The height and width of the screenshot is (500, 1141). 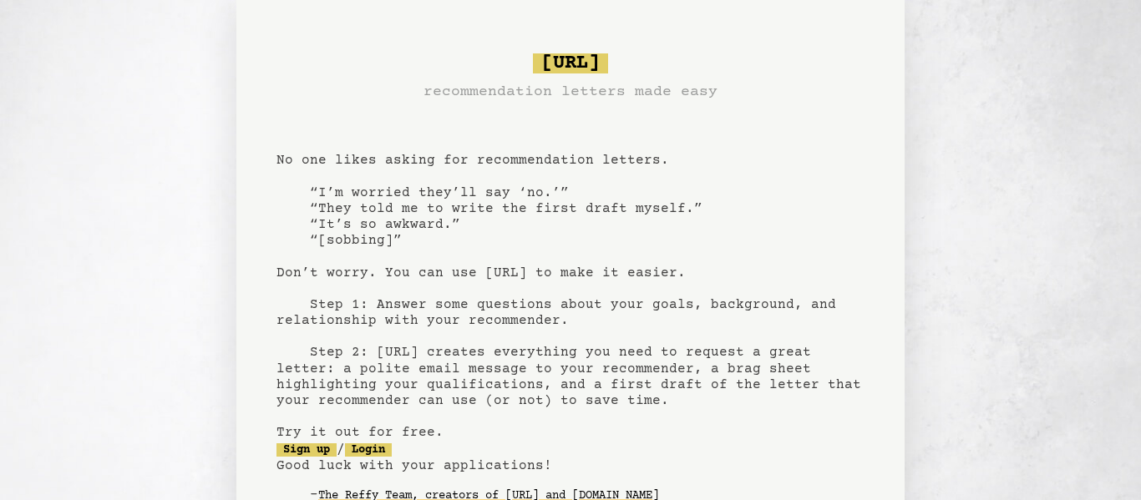 What do you see at coordinates (368, 450) in the screenshot?
I see `a: Login` at bounding box center [368, 450].